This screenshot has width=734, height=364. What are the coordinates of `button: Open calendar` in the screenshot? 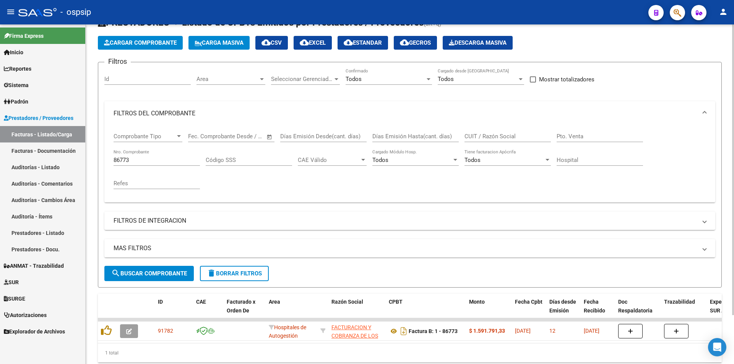 It's located at (269, 137).